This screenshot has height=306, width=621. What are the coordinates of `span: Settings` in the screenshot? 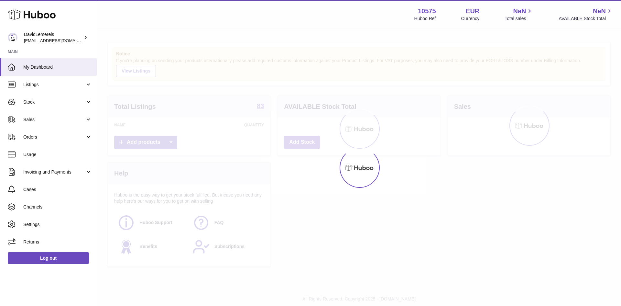 It's located at (58, 224).